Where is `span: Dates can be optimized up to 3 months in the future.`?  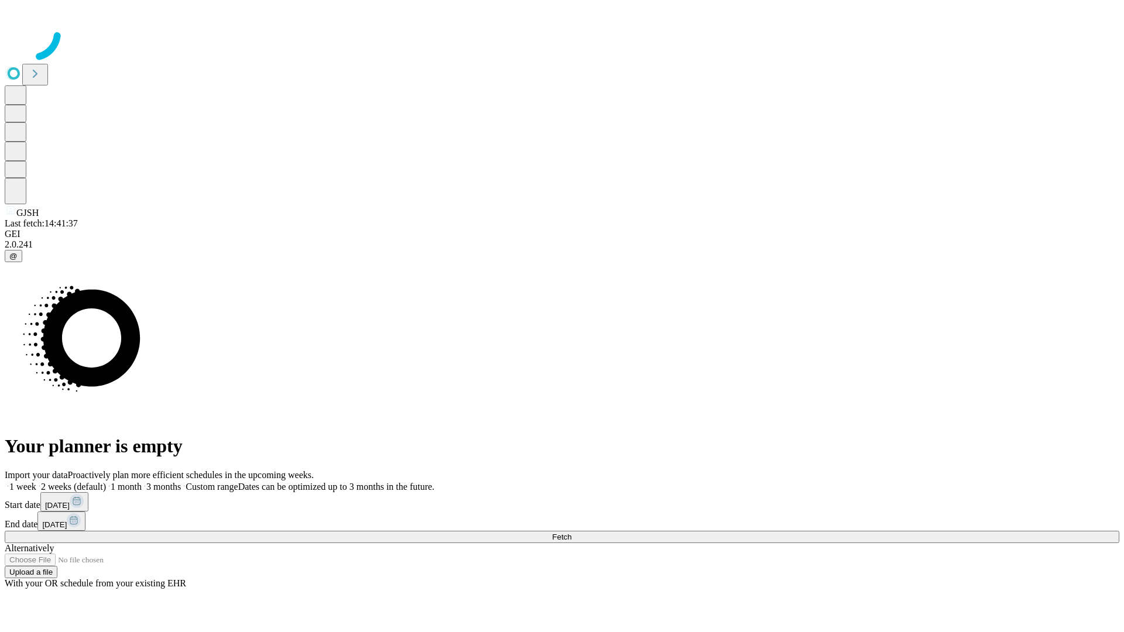
span: Dates can be optimized up to 3 months in the future. is located at coordinates (336, 486).